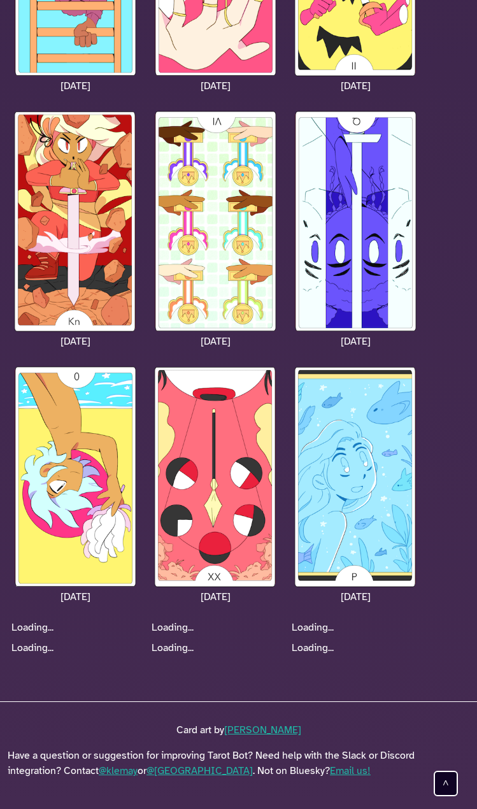  What do you see at coordinates (75, 221) in the screenshot?
I see `img: June 12, 2025` at bounding box center [75, 221].